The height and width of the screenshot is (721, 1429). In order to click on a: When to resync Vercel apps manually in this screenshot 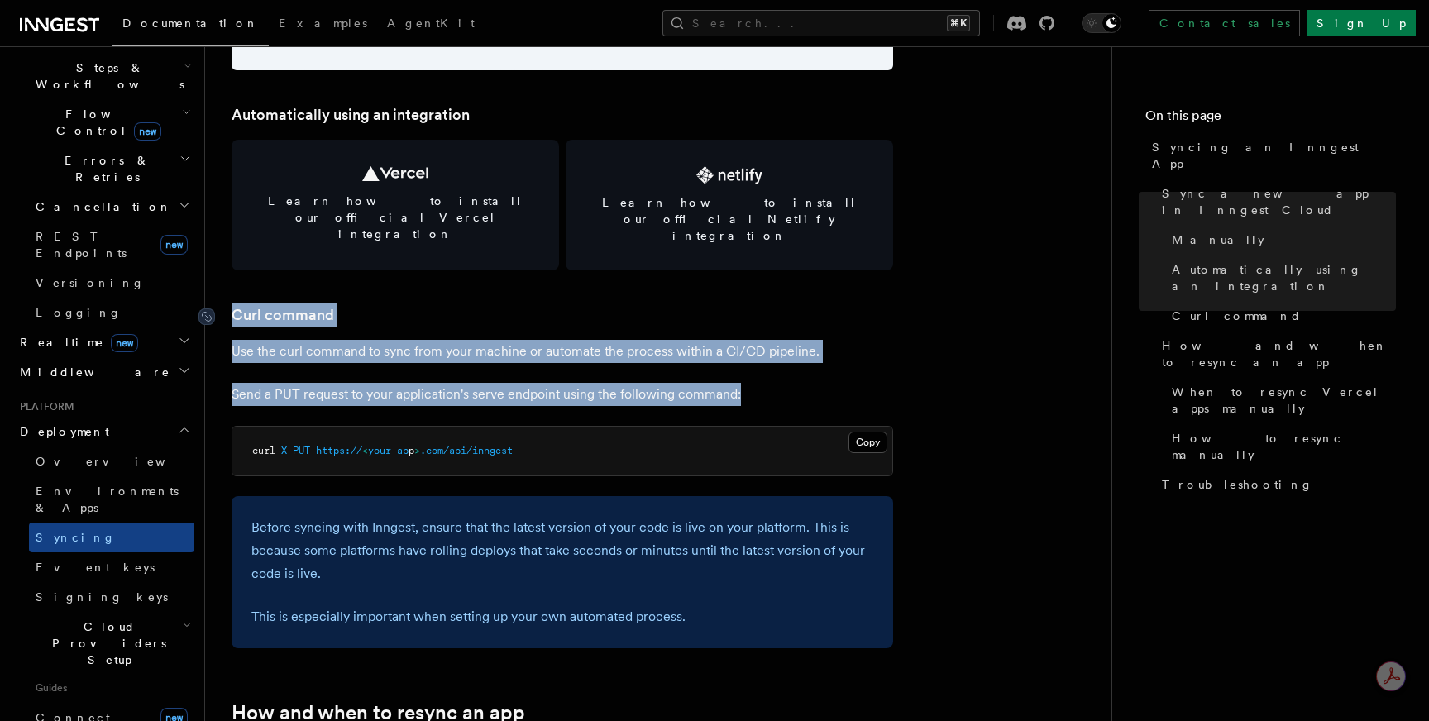, I will do `click(1280, 400)`.